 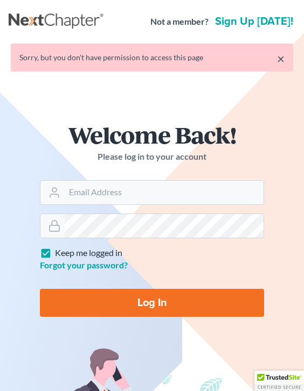 I want to click on input: Log In, so click(x=152, y=303).